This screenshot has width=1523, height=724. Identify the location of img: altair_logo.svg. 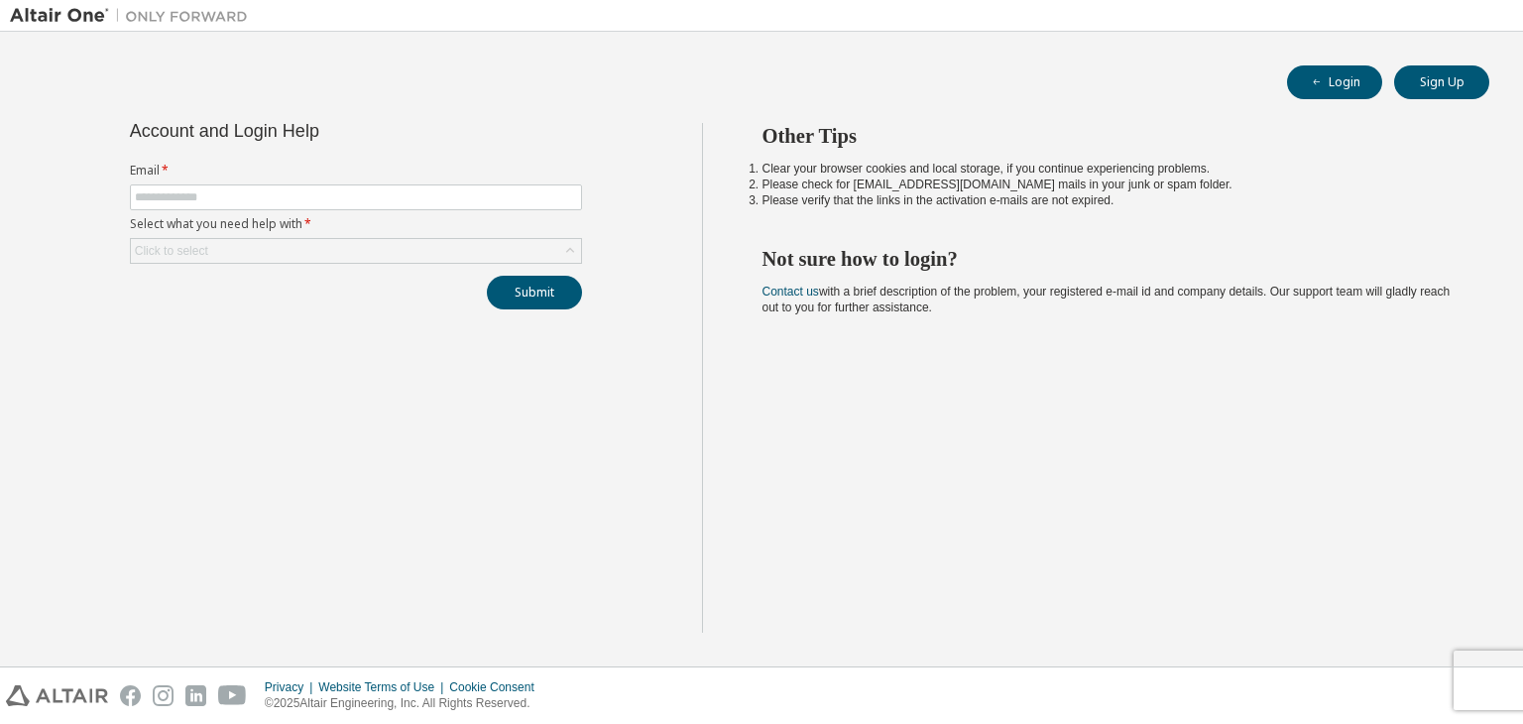
(57, 695).